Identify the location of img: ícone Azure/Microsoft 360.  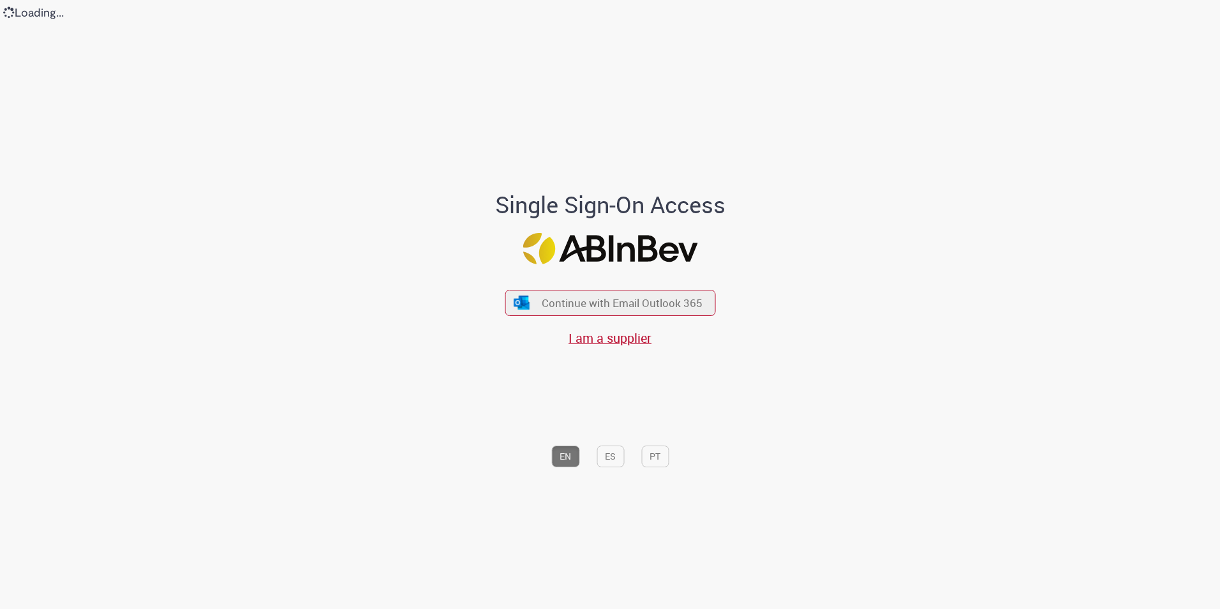
(522, 302).